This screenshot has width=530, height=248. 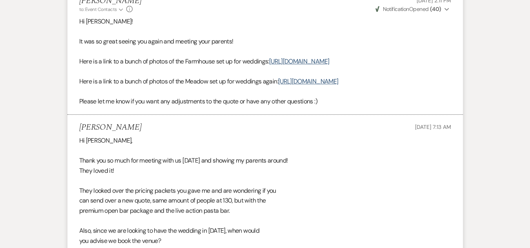 I want to click on p: Please let me know if you want any adjustments to the quote or have any other questions :), so click(x=265, y=102).